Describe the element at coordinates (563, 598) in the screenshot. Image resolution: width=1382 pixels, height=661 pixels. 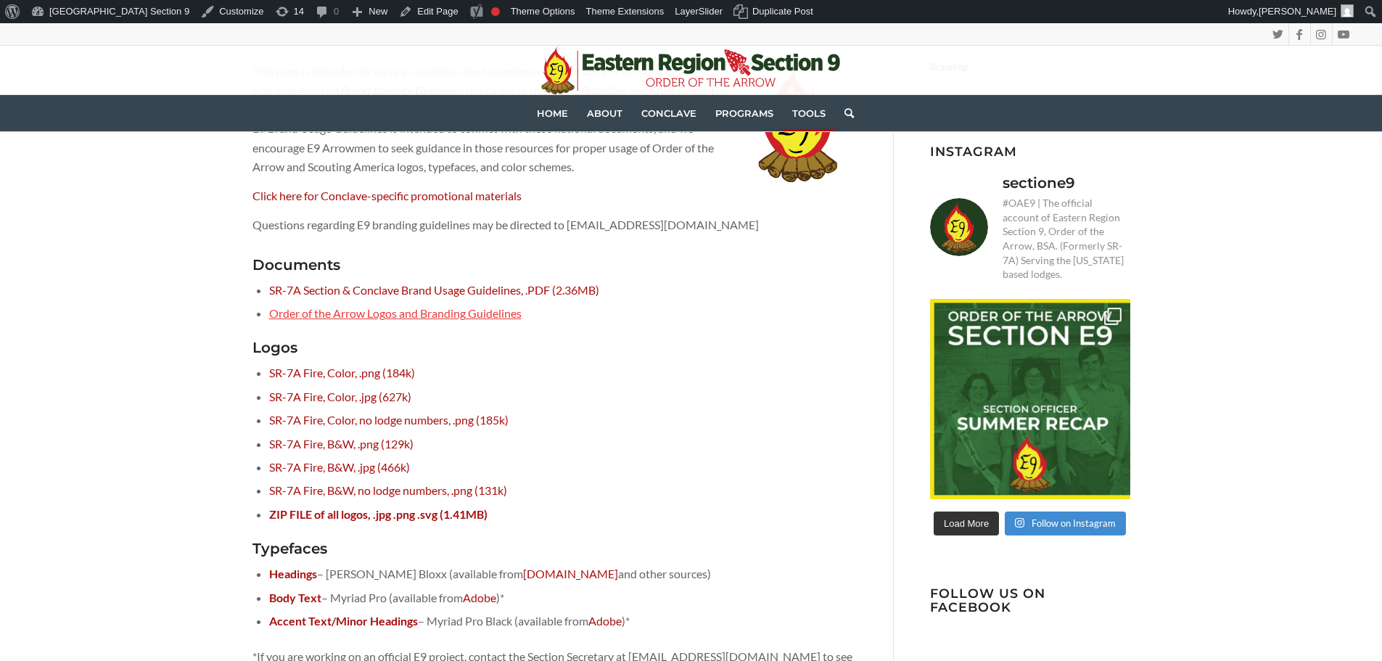
I see `li: – Myriad Pro (available from )*` at that location.